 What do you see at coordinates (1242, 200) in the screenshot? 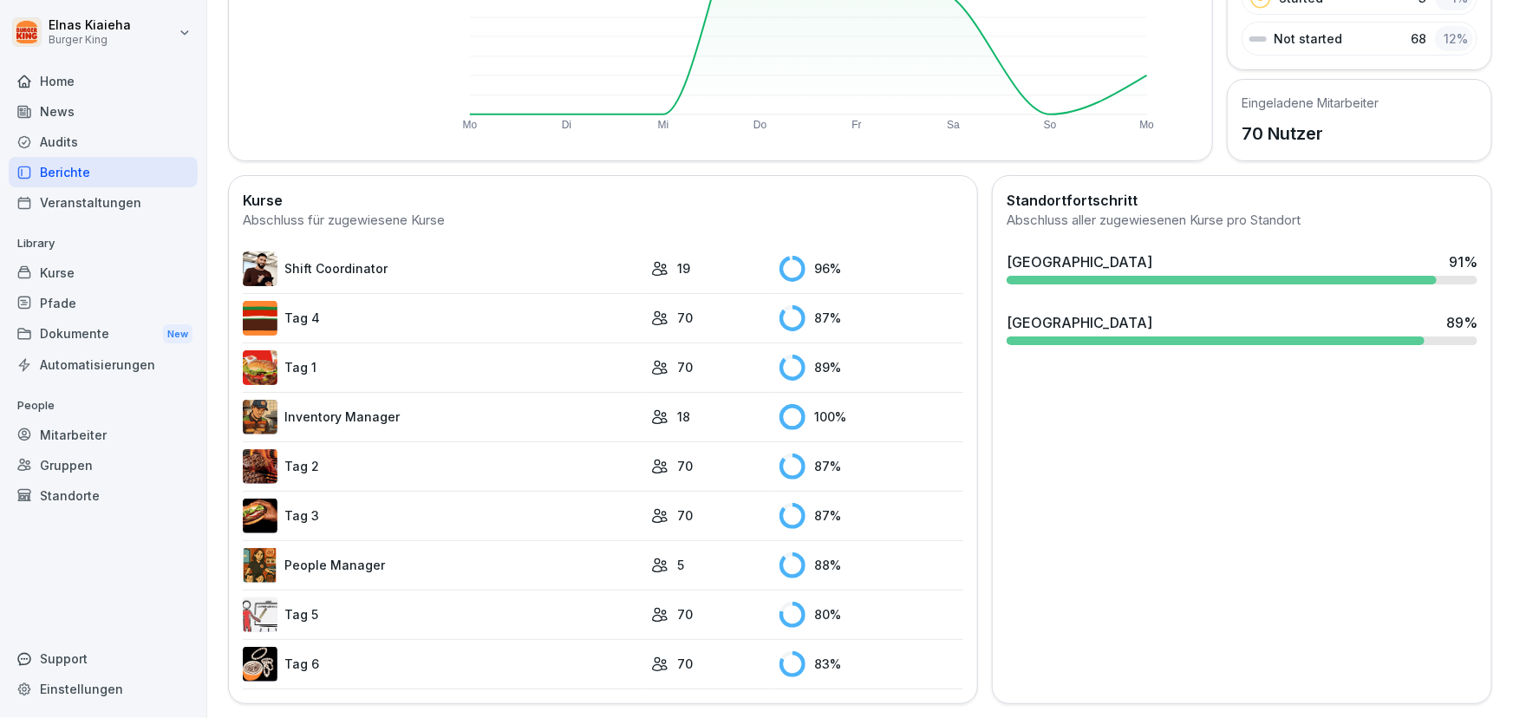
I see `h2: Standortfortschritt` at bounding box center [1242, 200].